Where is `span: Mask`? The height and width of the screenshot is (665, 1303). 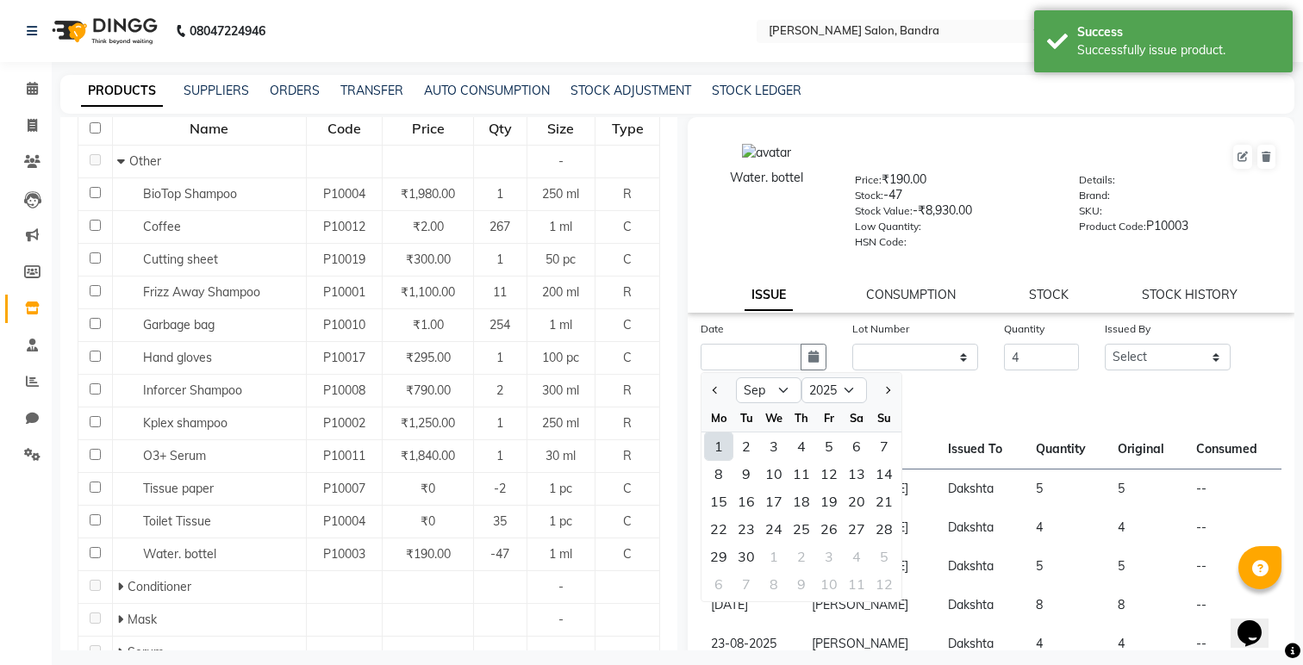 span: Mask is located at coordinates (142, 619).